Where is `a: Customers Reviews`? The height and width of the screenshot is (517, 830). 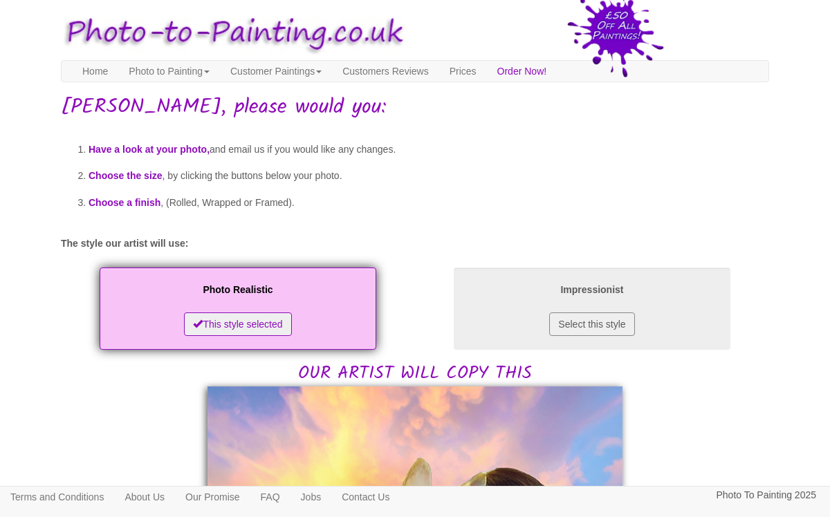
a: Customers Reviews is located at coordinates (385, 71).